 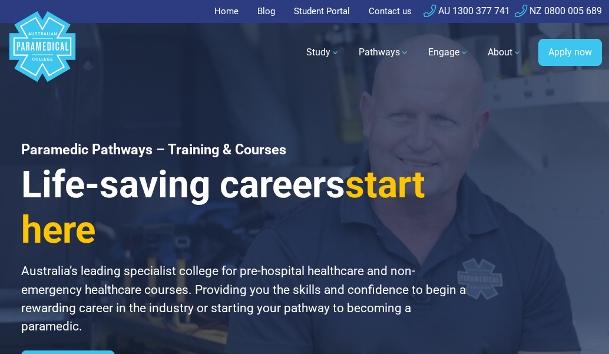 I want to click on a: Study, so click(x=323, y=52).